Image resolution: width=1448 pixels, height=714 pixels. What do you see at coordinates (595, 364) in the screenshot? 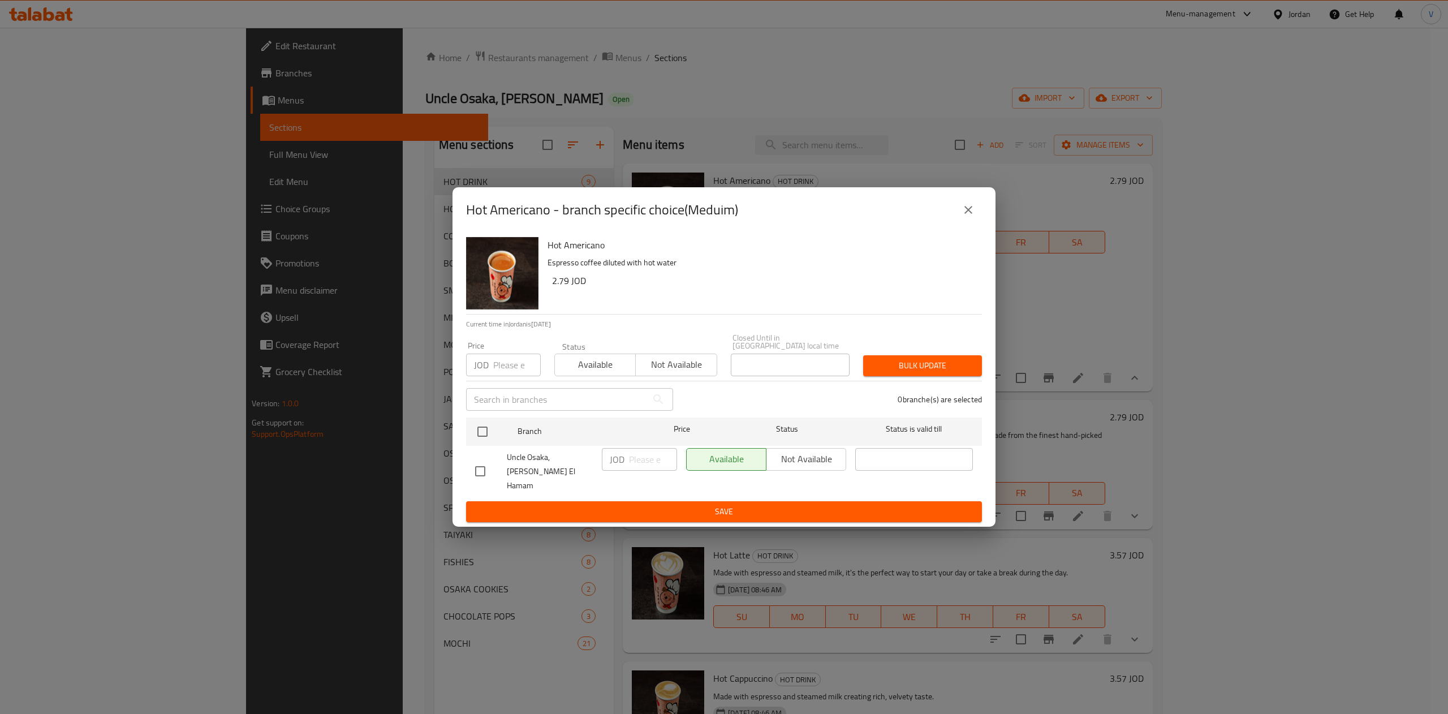
I see `span: Available` at bounding box center [595, 364].